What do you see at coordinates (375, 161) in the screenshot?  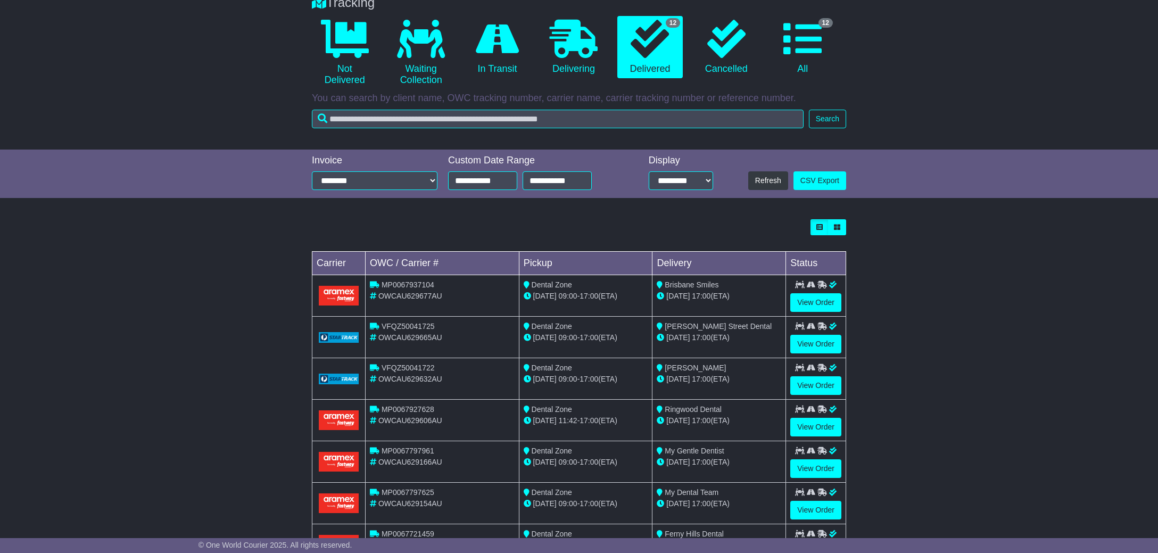 I see `div: Invoice` at bounding box center [375, 161].